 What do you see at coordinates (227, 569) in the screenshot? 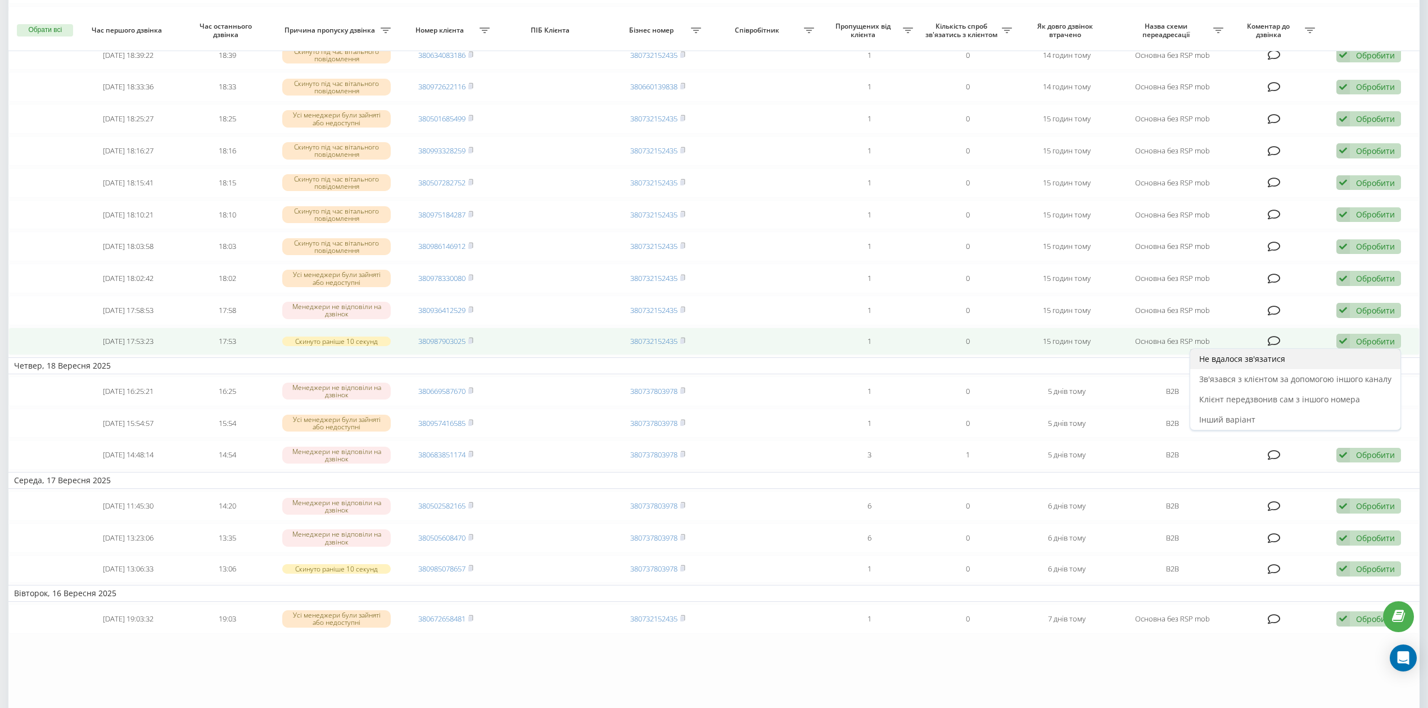
I see `td: 13:06` at bounding box center [227, 569].